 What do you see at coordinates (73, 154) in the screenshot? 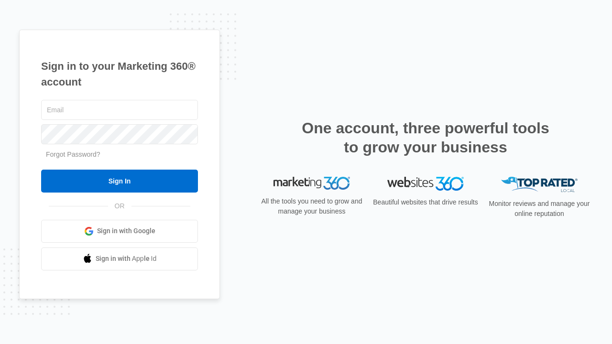
I see `a: Forgot Password?` at bounding box center [73, 154].